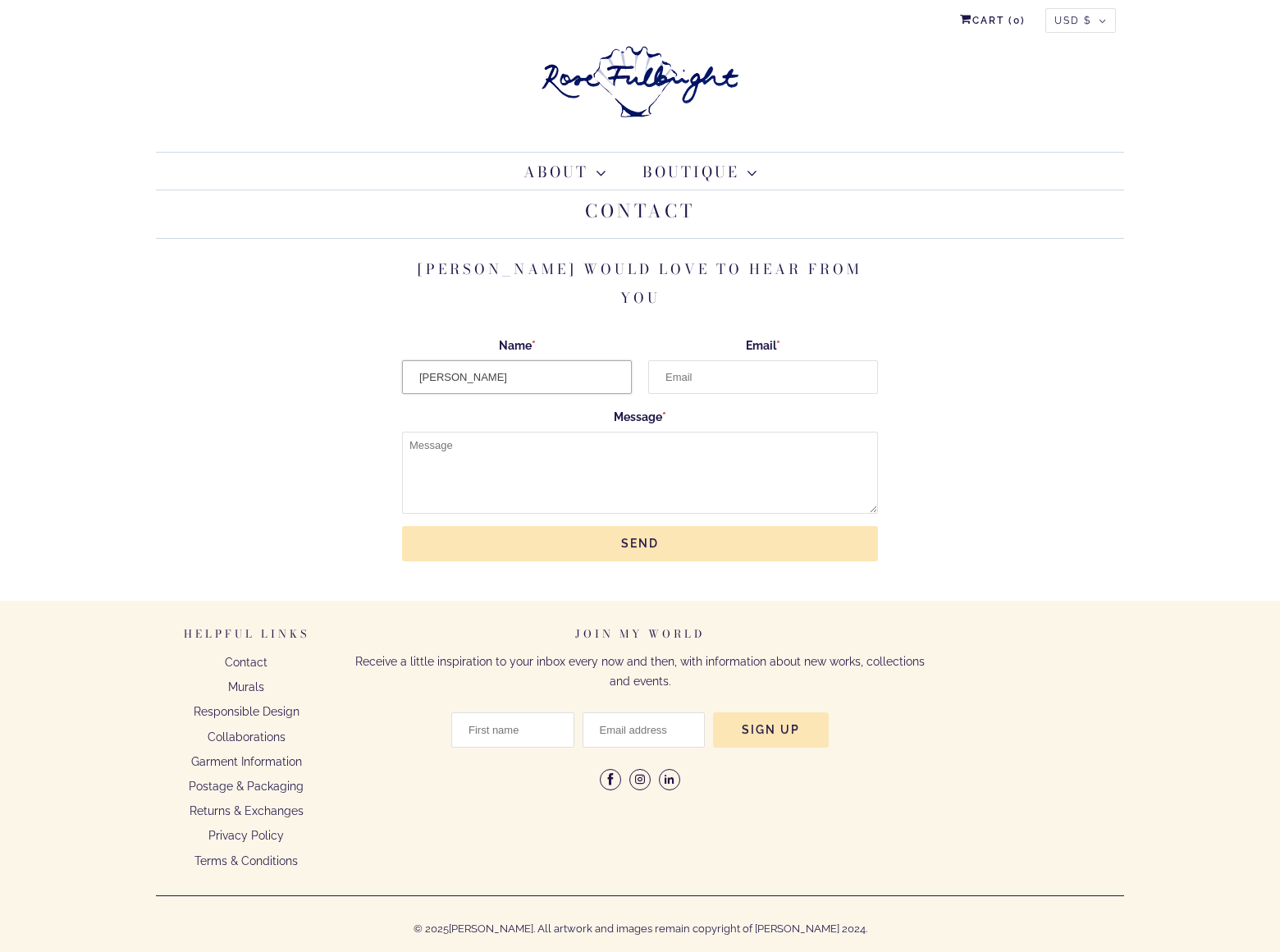 The height and width of the screenshot is (952, 1280). What do you see at coordinates (640, 214) in the screenshot?
I see `h1: Contact` at bounding box center [640, 214].